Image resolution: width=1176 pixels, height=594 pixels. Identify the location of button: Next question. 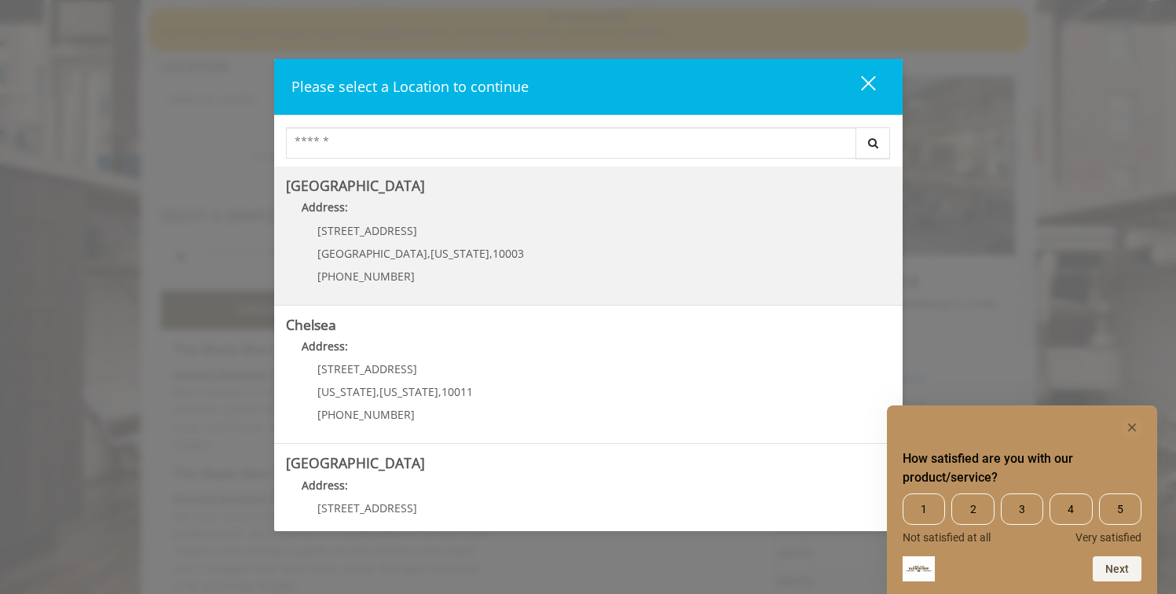
(1117, 569).